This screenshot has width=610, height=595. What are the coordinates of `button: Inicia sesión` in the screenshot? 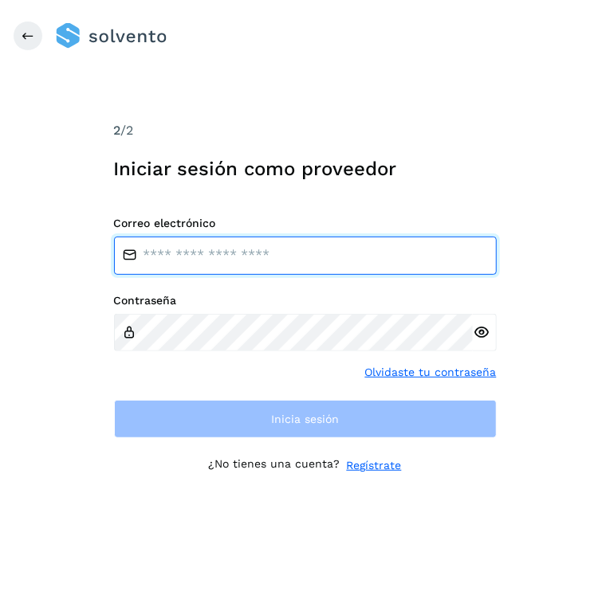 It's located at (305, 419).